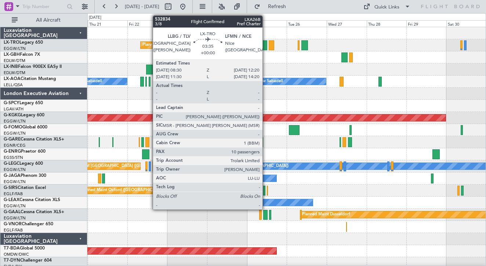 Image resolution: width=486 pixels, height=266 pixels. What do you see at coordinates (25, 151) in the screenshot?
I see `a: G-ENRGPraetor 600` at bounding box center [25, 151].